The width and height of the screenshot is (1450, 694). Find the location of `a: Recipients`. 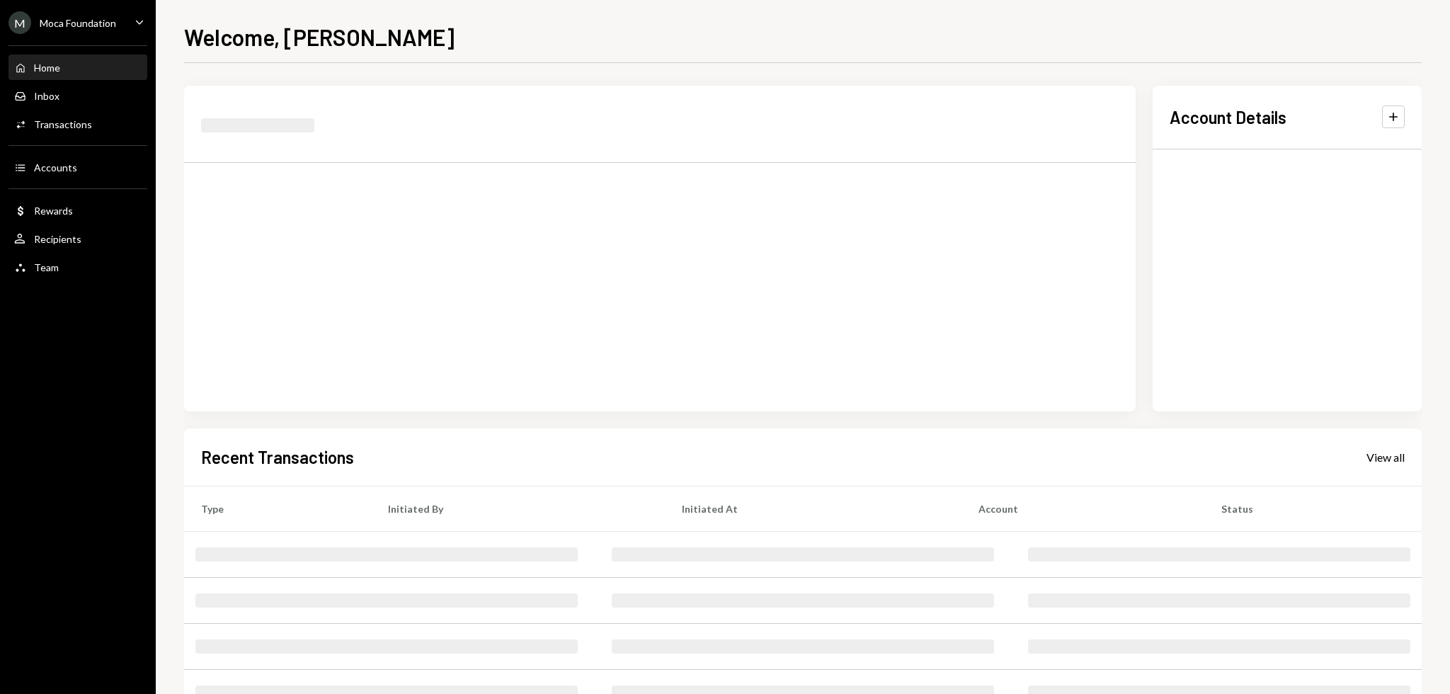

a: Recipients is located at coordinates (78, 239).